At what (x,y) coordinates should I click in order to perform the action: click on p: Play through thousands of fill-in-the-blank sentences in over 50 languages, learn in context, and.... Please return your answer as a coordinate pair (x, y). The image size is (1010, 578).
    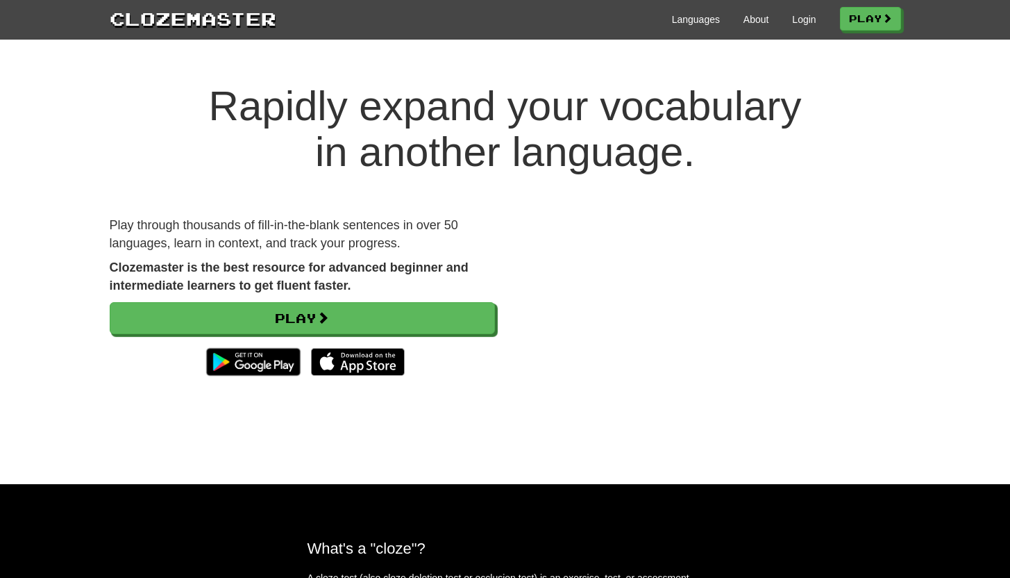
    Looking at the image, I should click on (302, 234).